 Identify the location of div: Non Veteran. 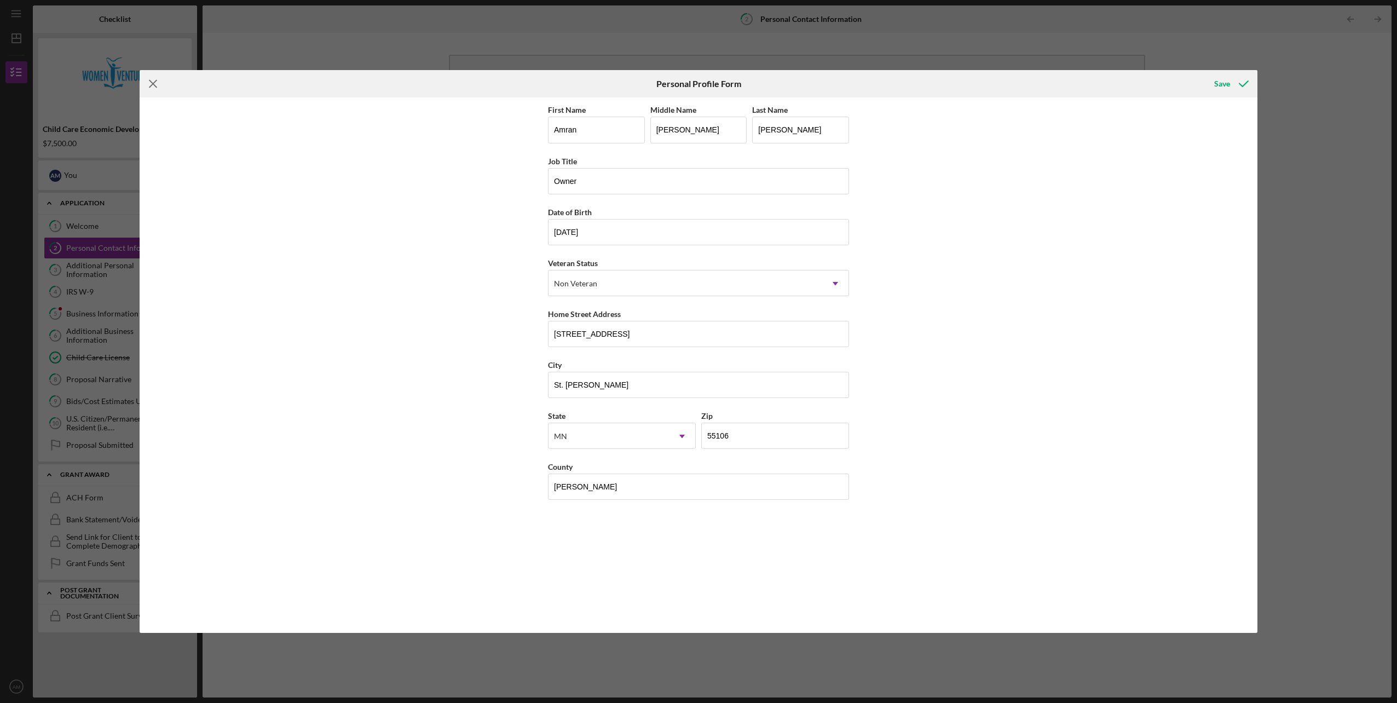
(575, 284).